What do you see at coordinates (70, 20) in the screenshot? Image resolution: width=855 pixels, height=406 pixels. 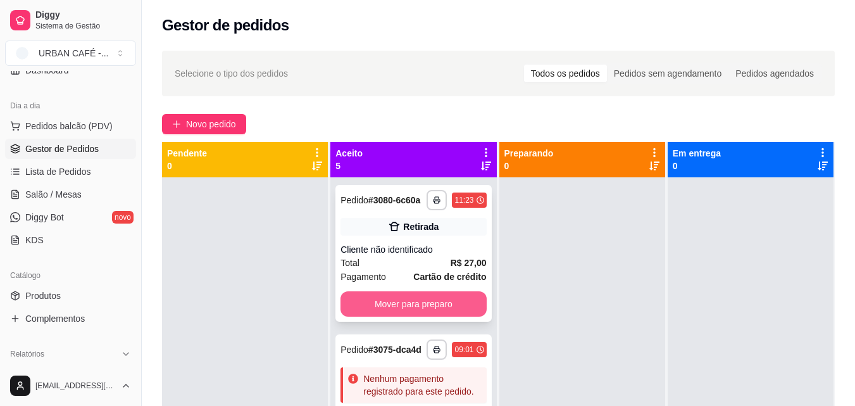 I see `a: DiggySistema de Gestão` at bounding box center [70, 20].